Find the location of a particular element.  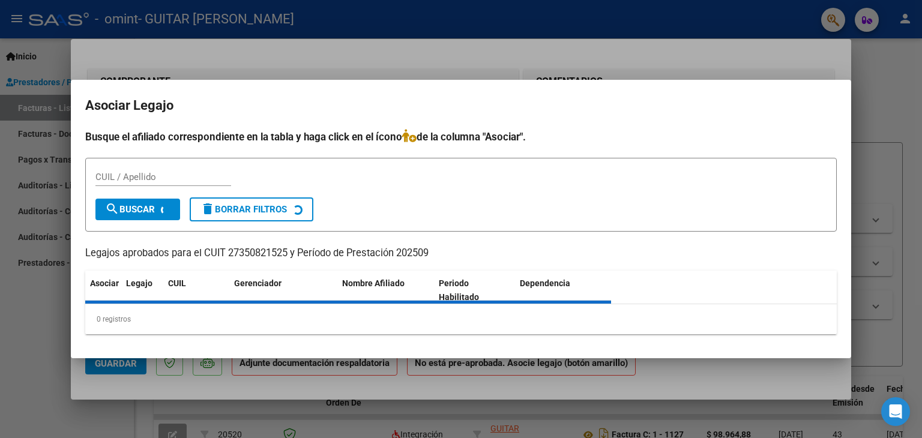

datatable-header-cell: Gerenciador is located at coordinates (283, 290).